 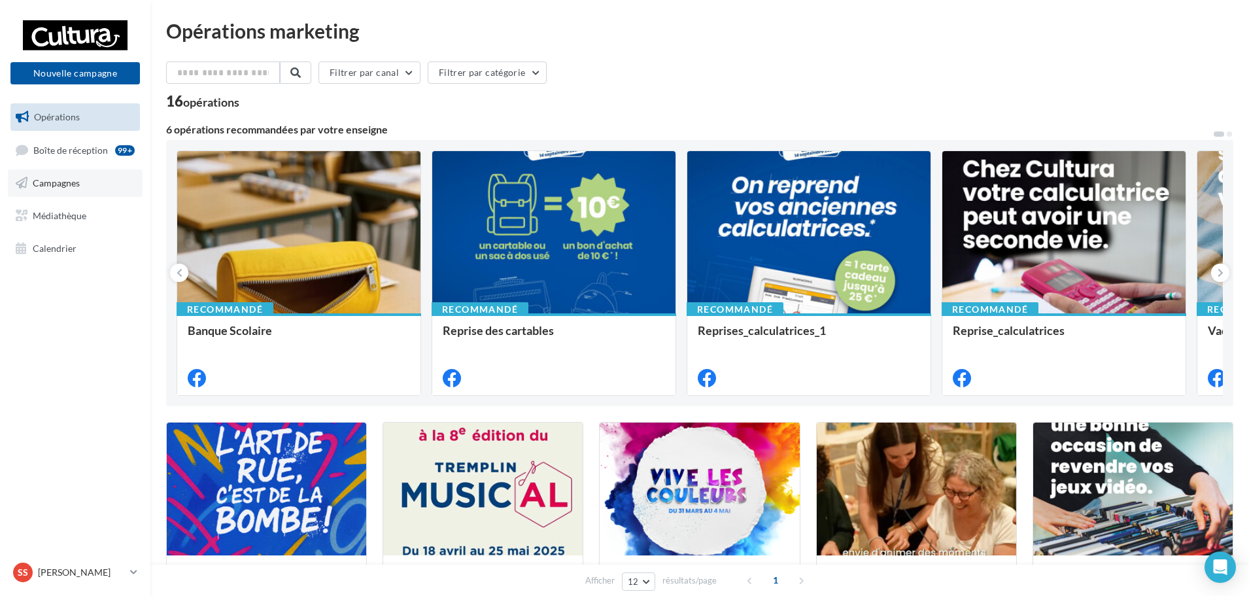 What do you see at coordinates (203, 101) in the screenshot?
I see `div: 16` at bounding box center [203, 101].